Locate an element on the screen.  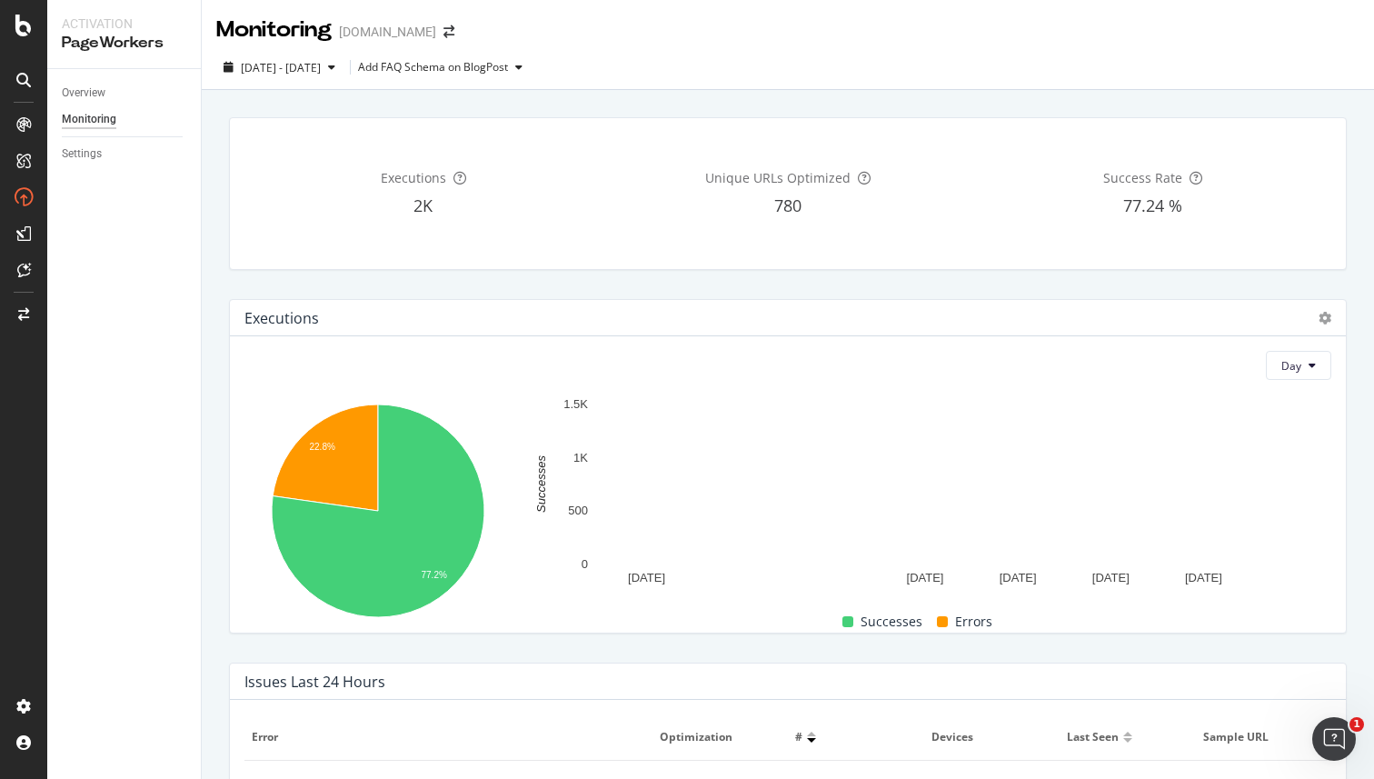
div: Settings is located at coordinates (82, 154).